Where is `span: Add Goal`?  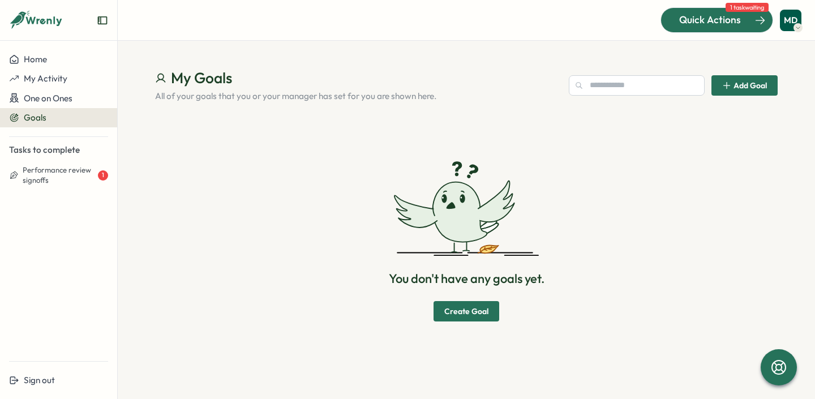 span: Add Goal is located at coordinates (750, 85).